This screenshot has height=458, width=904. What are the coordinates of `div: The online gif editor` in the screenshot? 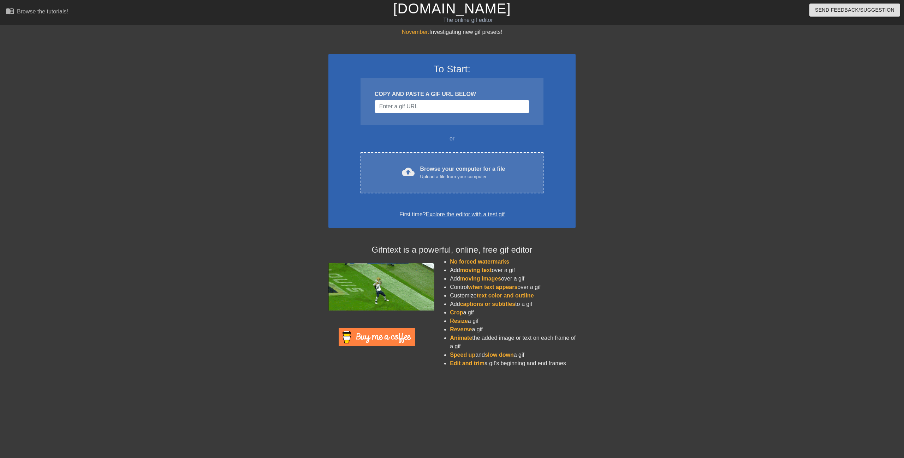 It's located at (468, 20).